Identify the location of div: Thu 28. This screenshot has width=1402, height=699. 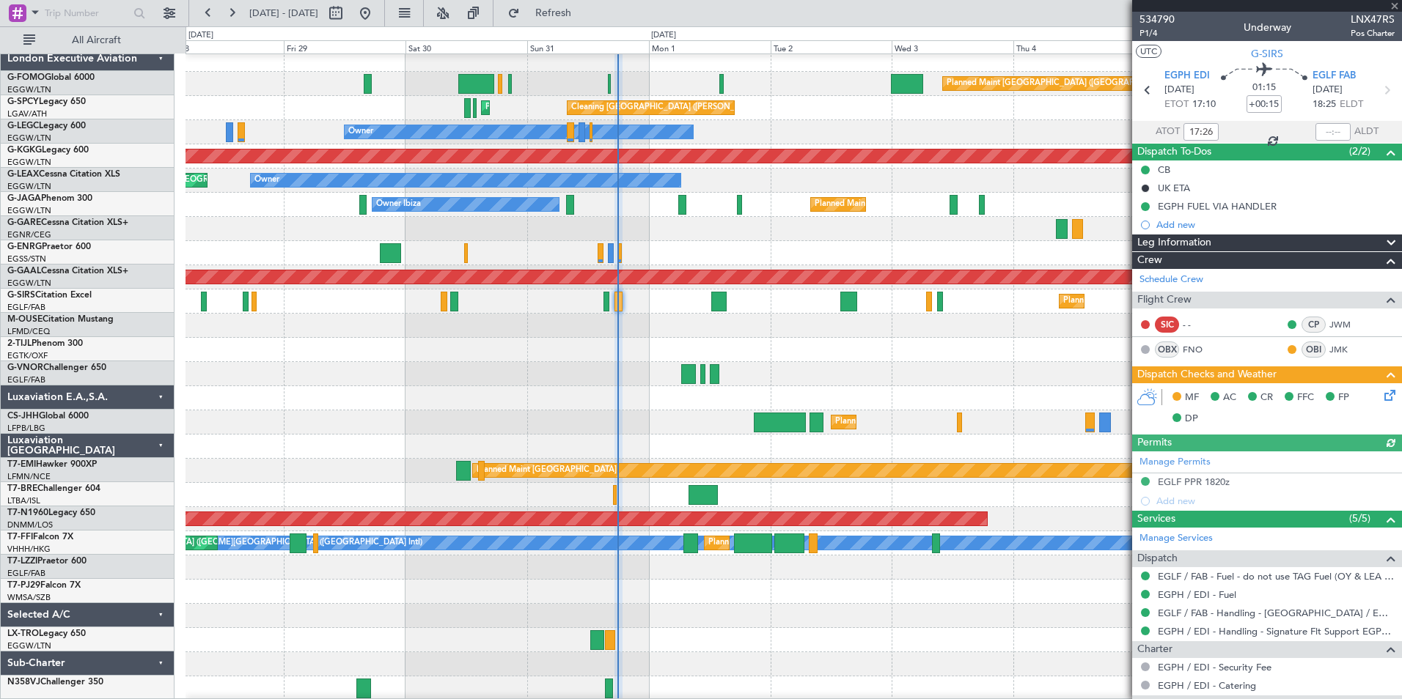
(223, 47).